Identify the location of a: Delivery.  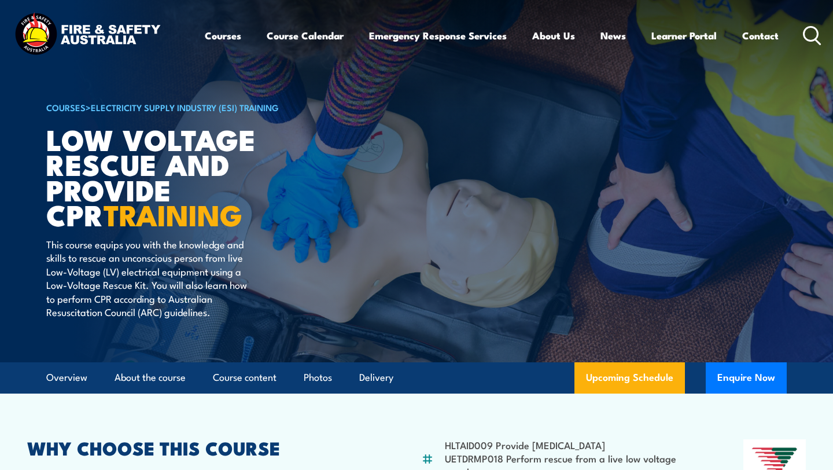
(376, 377).